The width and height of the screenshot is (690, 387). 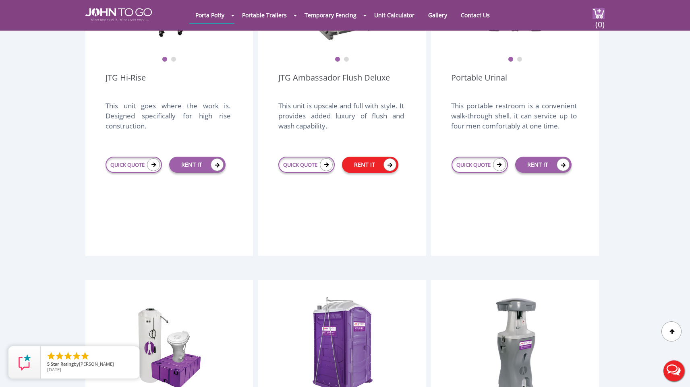 I want to click on div: This unit goes where the work is. Designed specifically for high rise construction., so click(x=168, y=120).